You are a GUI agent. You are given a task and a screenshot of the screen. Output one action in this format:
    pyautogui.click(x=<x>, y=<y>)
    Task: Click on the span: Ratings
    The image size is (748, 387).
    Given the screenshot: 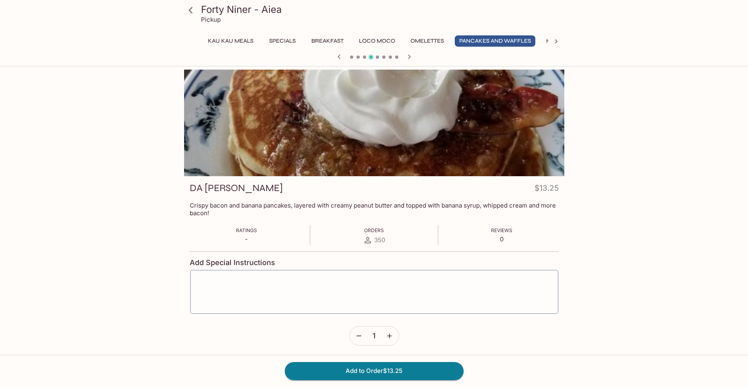 What is the action you would take?
    pyautogui.click(x=246, y=230)
    